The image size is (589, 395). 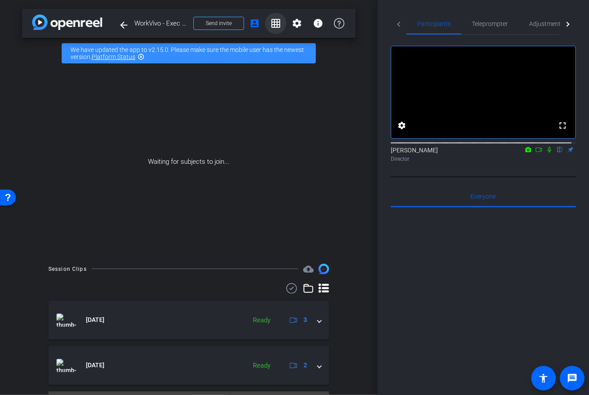 What do you see at coordinates (218, 23) in the screenshot?
I see `button: Send invite` at bounding box center [218, 23].